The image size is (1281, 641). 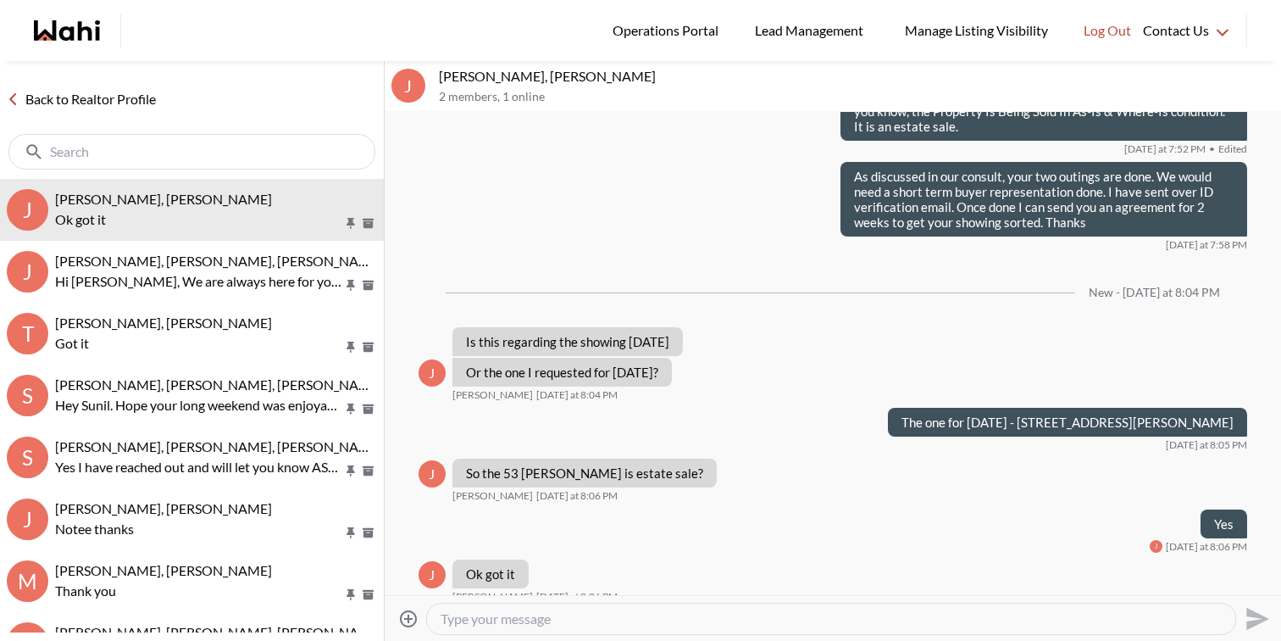 I want to click on a: Wahi homepage, so click(x=67, y=31).